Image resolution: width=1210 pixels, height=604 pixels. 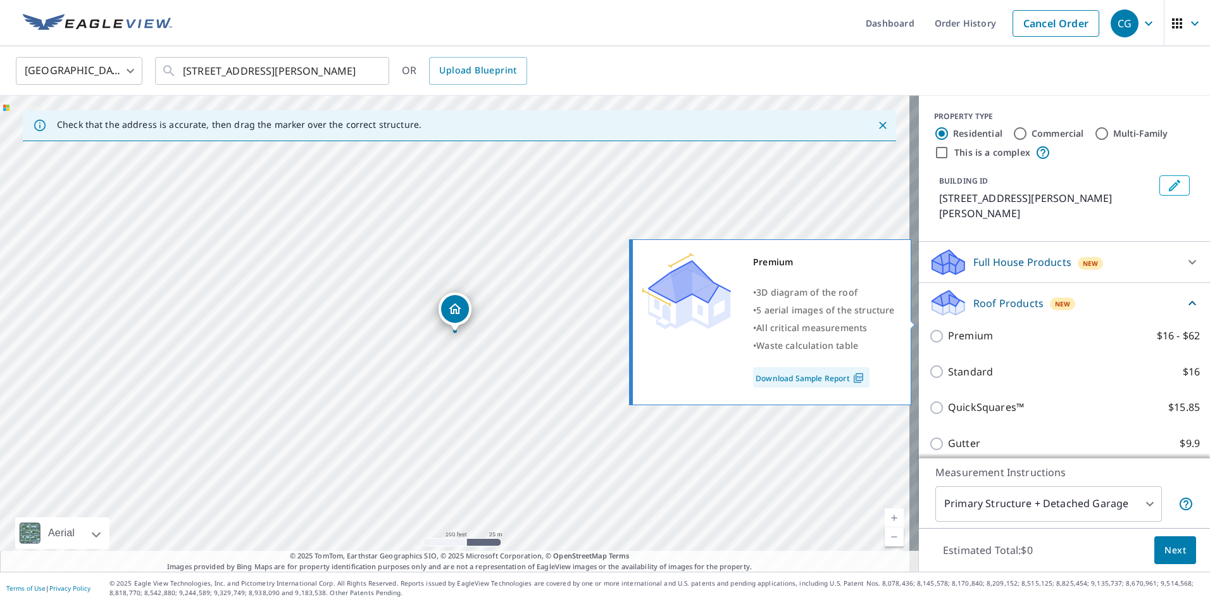 I want to click on a: Privacy Policy, so click(x=70, y=588).